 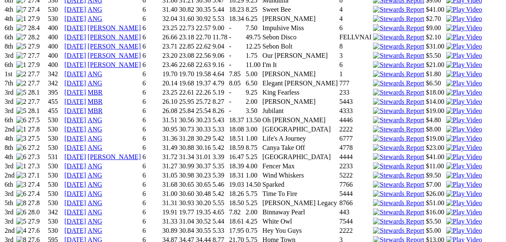 What do you see at coordinates (37, 10) in the screenshot?
I see `td: 27.4` at bounding box center [37, 10].